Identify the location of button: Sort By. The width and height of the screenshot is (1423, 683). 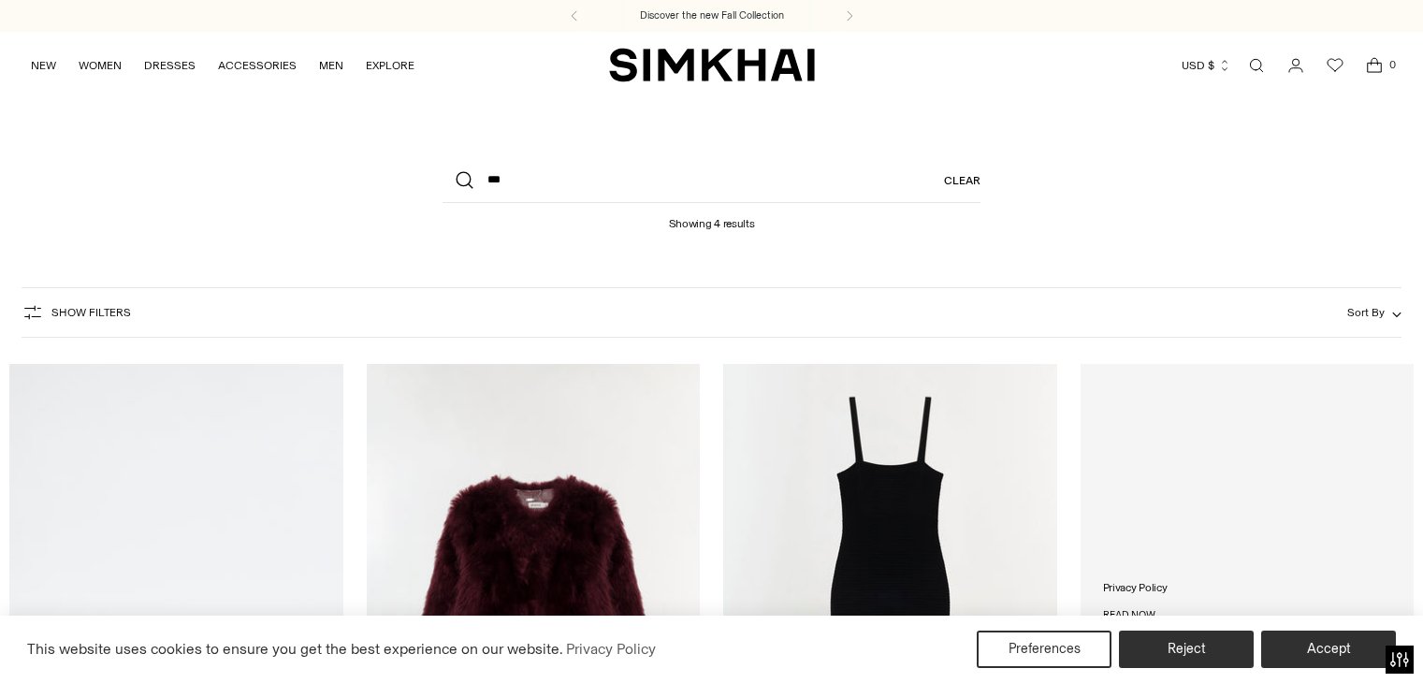
(1375, 313).